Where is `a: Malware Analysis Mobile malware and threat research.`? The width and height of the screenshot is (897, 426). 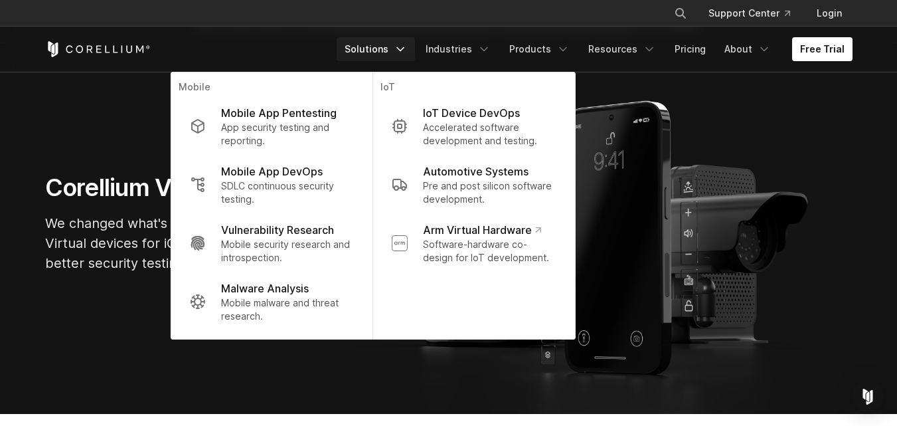 a: Malware Analysis Mobile malware and threat research. is located at coordinates (271, 301).